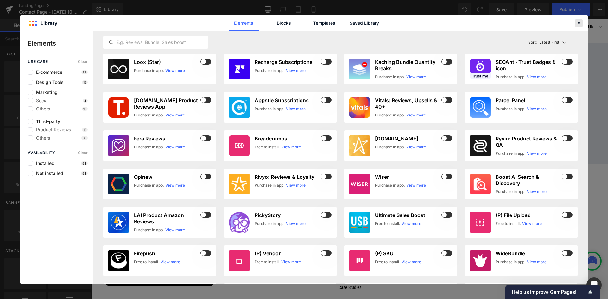  I want to click on h3: Recharge Subscriptions, so click(287, 62).